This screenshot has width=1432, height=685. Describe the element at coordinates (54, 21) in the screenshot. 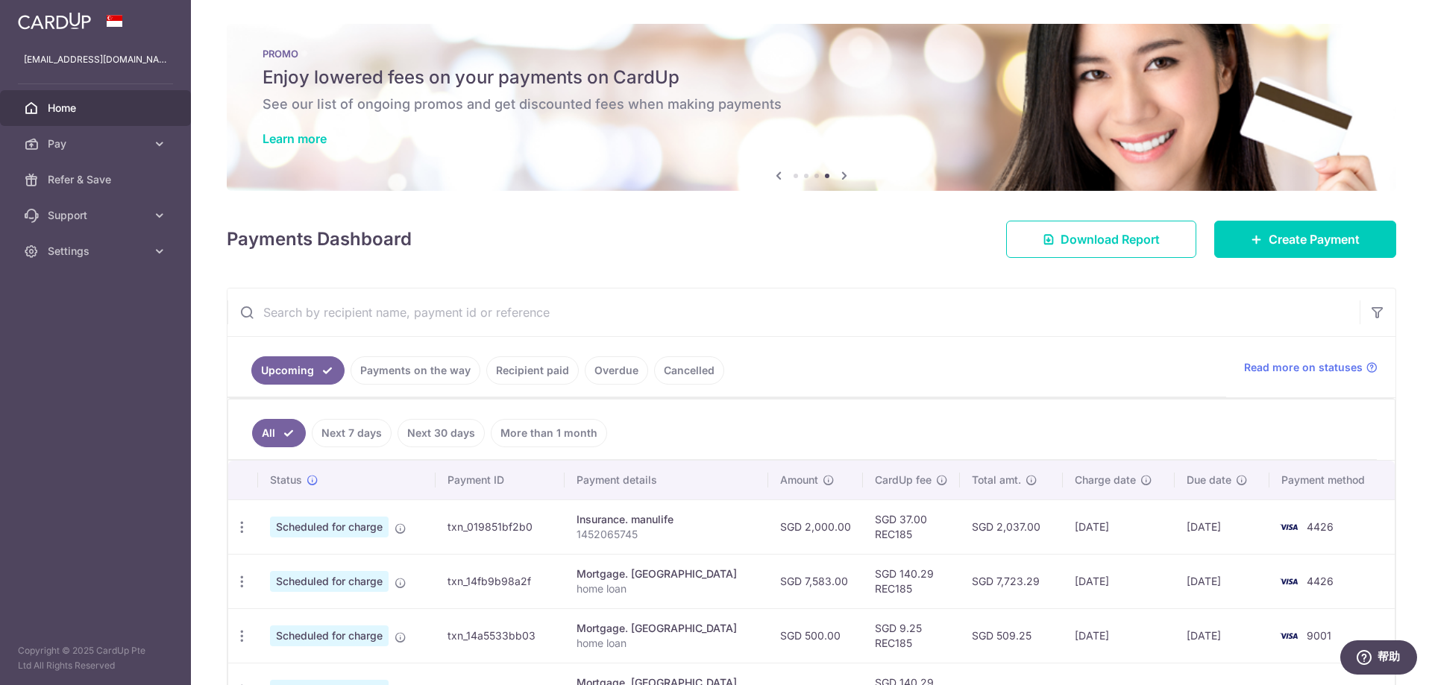

I see `img: CardUp` at that location.